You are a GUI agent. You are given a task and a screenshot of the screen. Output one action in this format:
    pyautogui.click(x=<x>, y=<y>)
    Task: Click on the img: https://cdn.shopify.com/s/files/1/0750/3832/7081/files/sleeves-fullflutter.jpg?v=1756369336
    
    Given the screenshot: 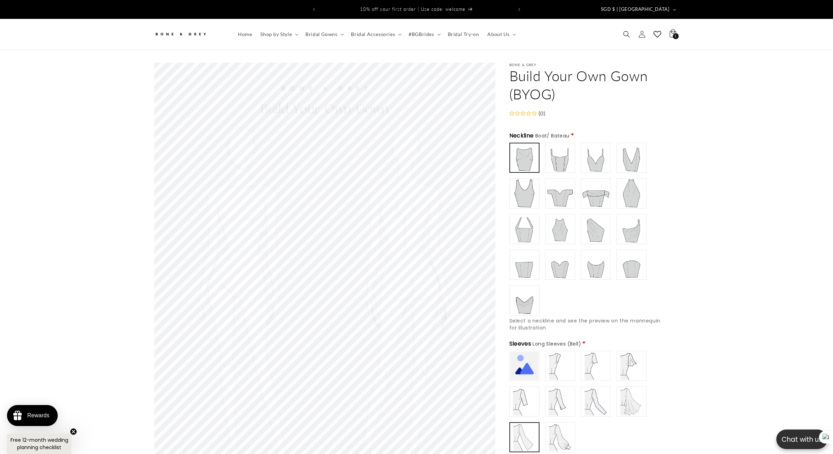 What is the action you would take?
    pyautogui.click(x=632, y=402)
    